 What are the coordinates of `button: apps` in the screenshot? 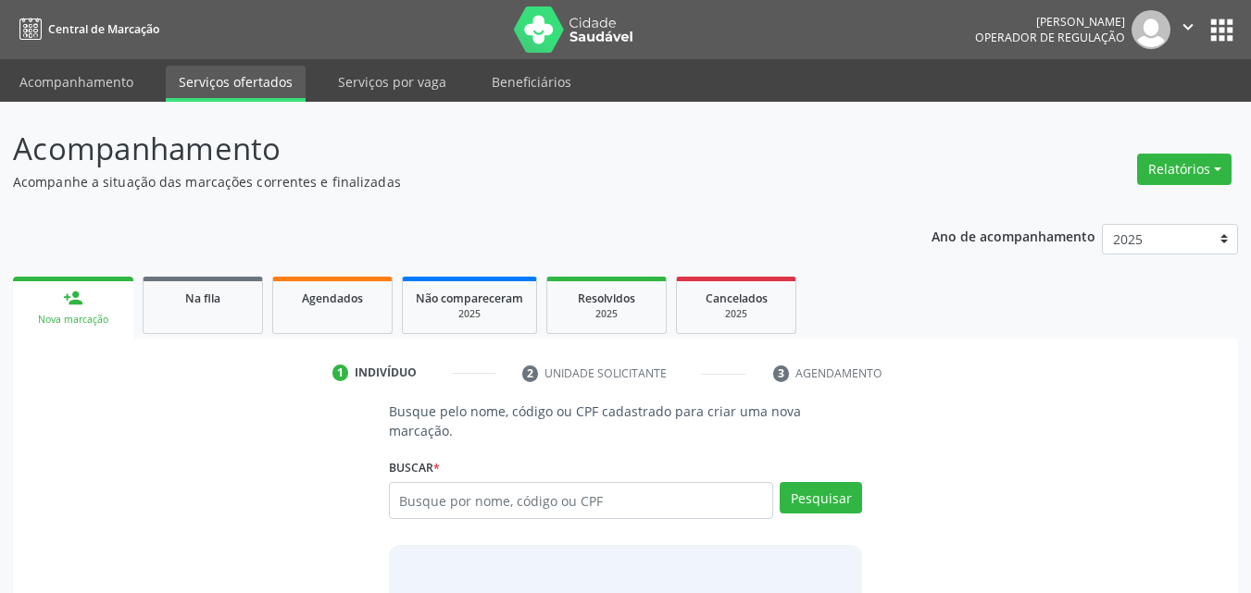 It's located at (1221, 30).